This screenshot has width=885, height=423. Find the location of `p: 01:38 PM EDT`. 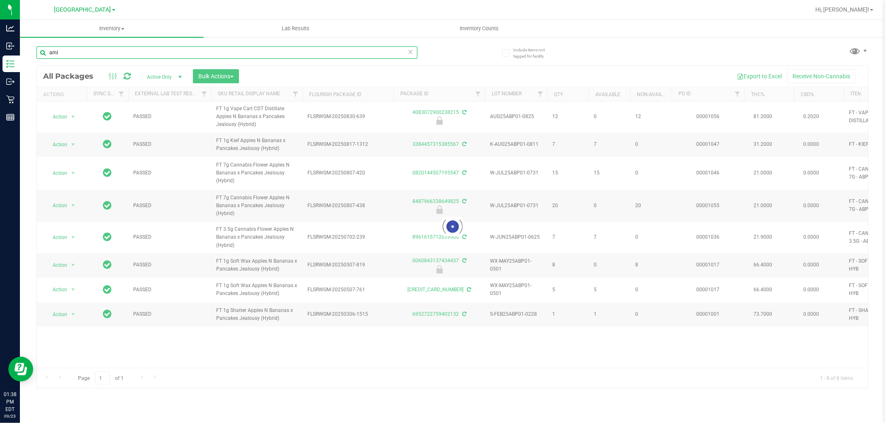

p: 01:38 PM EDT is located at coordinates (10, 402).